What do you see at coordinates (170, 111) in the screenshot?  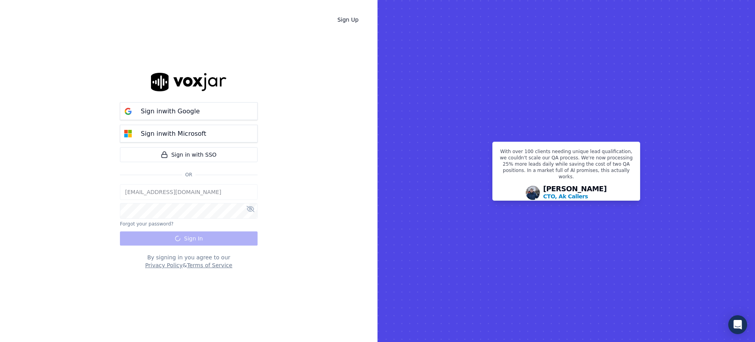 I see `p: Sign in with Google` at bounding box center [170, 111].